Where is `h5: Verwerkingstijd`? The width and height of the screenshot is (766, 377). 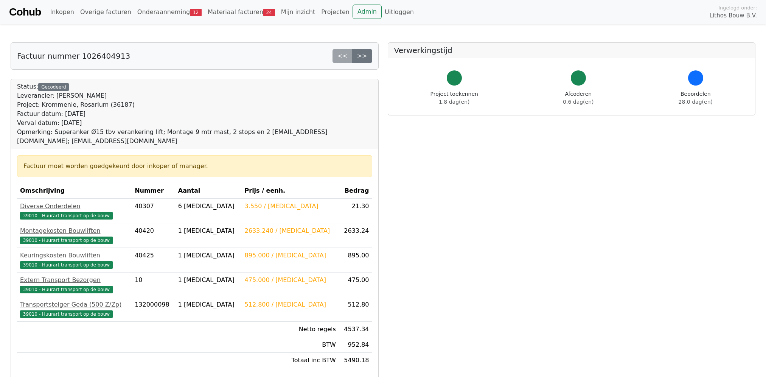
h5: Verwerkingstijd is located at coordinates (571, 50).